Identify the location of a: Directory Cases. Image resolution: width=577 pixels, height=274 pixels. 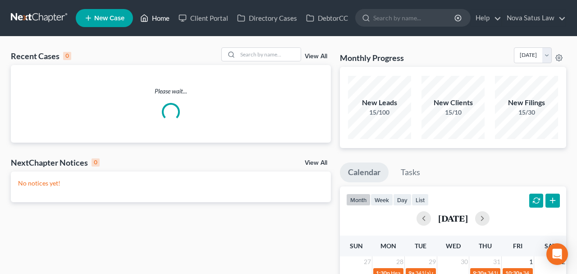
(267, 18).